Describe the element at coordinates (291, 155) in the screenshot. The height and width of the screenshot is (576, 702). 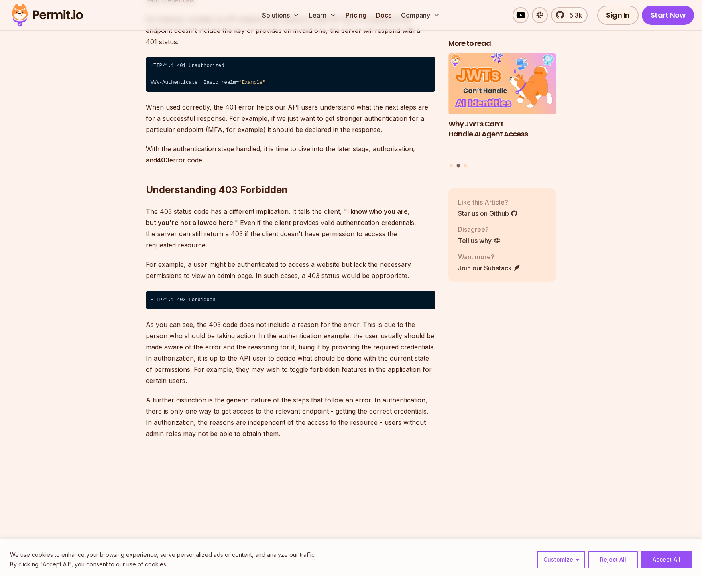
I see `p: With the authentication stage handled, it is time to dive into the later stage, authorization, an...` at that location.